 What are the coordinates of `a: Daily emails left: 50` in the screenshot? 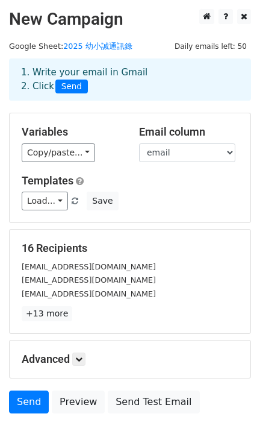 It's located at (211, 46).